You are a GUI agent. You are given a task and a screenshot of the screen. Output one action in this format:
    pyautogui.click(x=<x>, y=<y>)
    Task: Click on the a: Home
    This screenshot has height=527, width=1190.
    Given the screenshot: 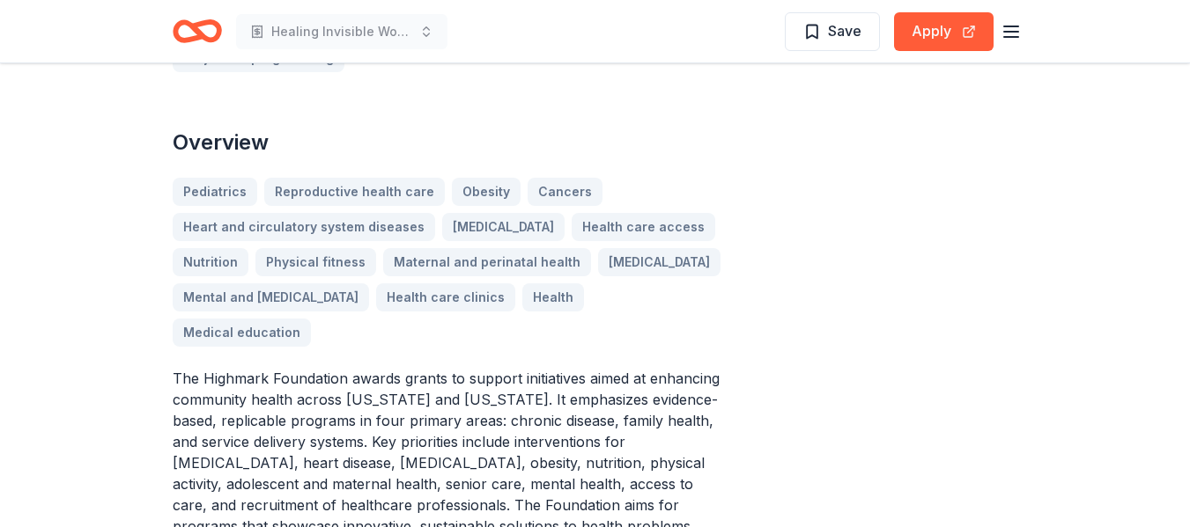 What is the action you would take?
    pyautogui.click(x=197, y=31)
    